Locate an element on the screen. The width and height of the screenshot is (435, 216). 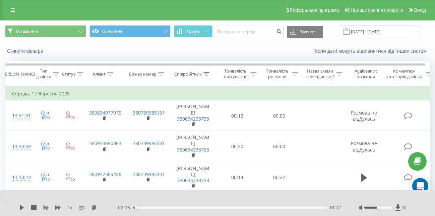
td: Середа, 17 Вересня 2025 is located at coordinates (220, 94).